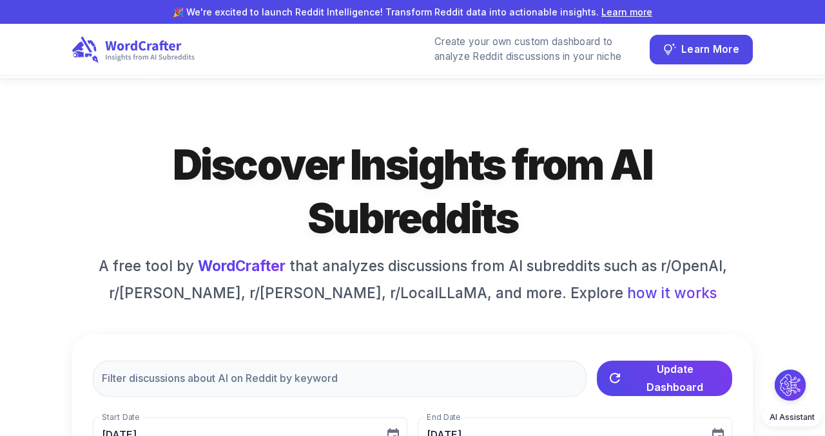 The image size is (825, 436). I want to click on h1: Discover Insights from AI Subreddits, so click(413, 191).